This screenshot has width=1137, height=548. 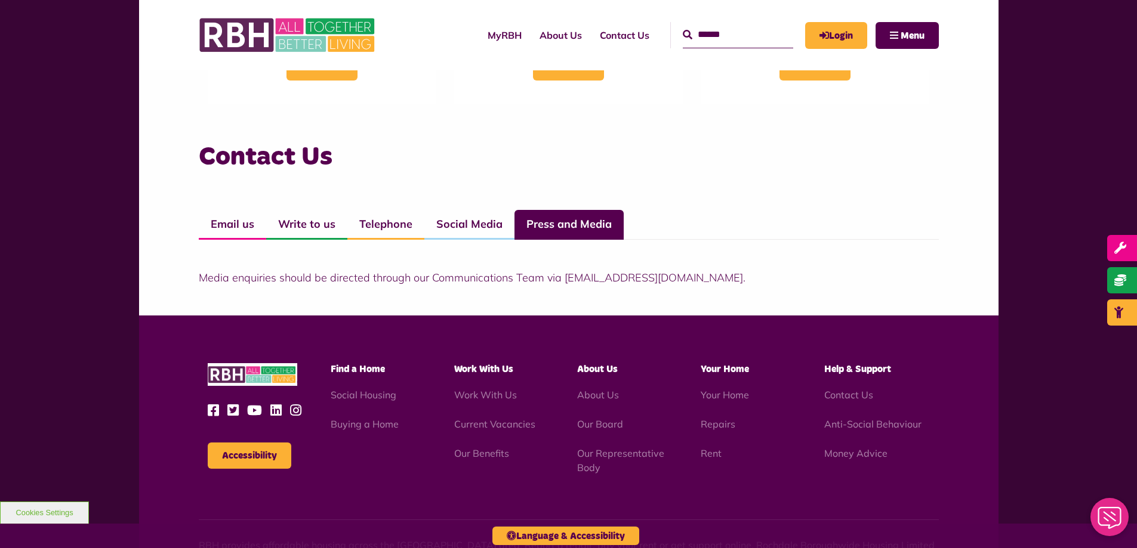 What do you see at coordinates (357, 369) in the screenshot?
I see `span: Find a Home` at bounding box center [357, 369].